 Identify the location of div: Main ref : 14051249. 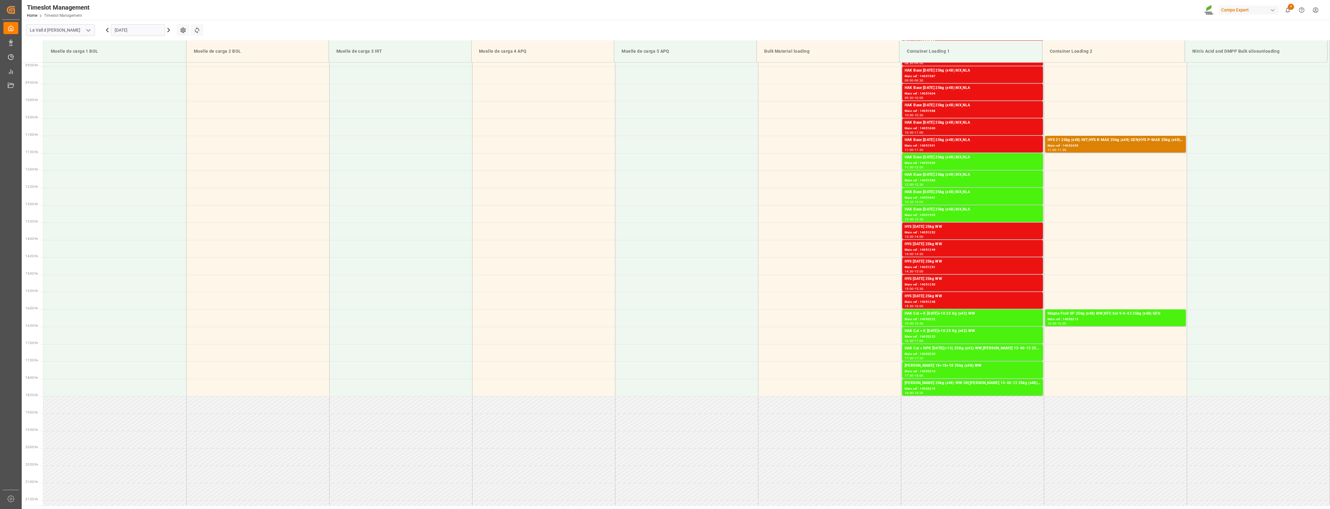
(973, 250).